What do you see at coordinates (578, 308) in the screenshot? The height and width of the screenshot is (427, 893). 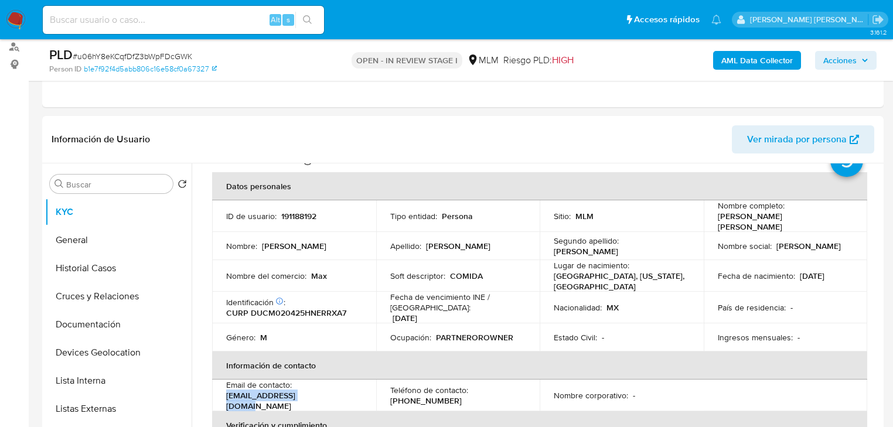 I see `p: Nacionalidad :` at bounding box center [578, 308].